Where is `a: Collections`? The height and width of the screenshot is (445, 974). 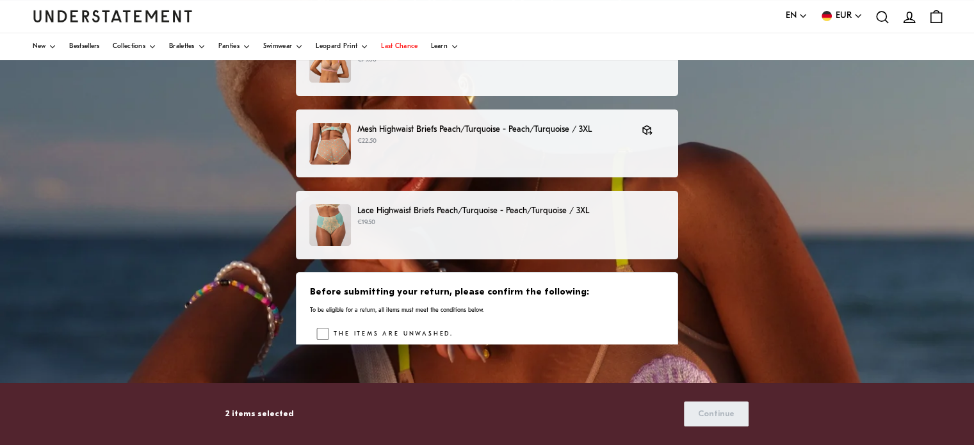 a: Collections is located at coordinates (134, 47).